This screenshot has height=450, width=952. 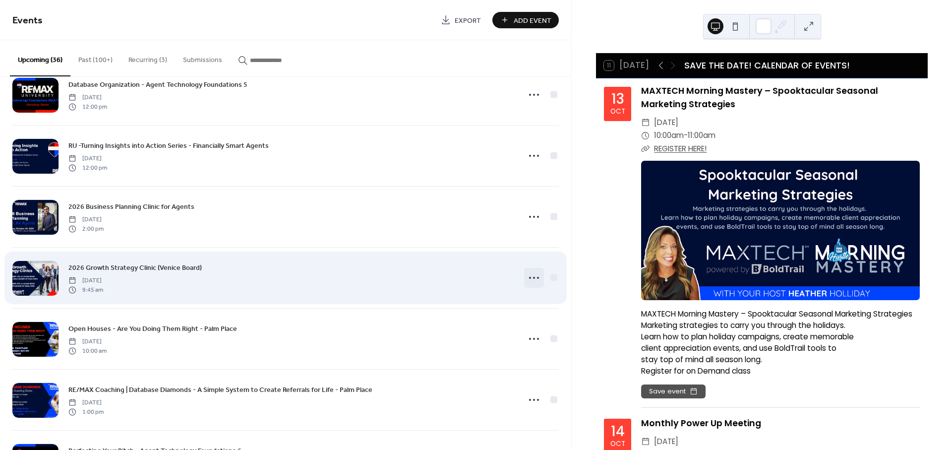 What do you see at coordinates (135, 268) in the screenshot?
I see `span: 2026 Growth Strategy Clinic (Venice Board)` at bounding box center [135, 268].